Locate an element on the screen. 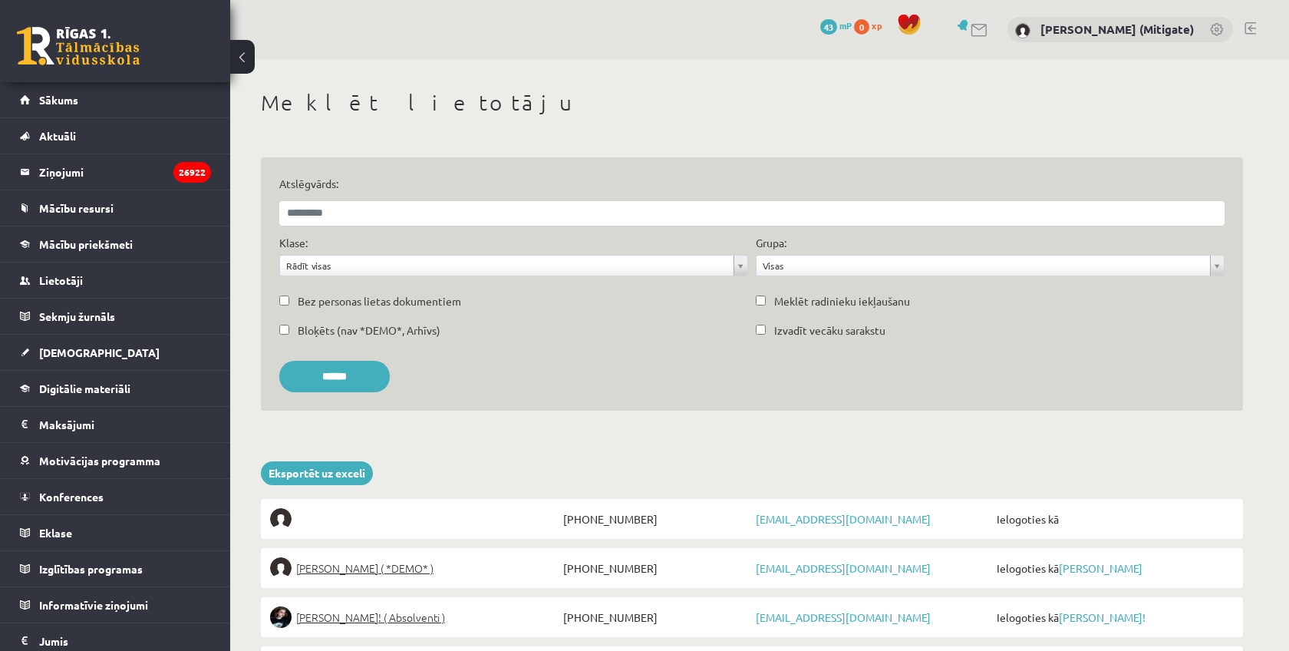  a: Ziņojumi26922 is located at coordinates (115, 172).